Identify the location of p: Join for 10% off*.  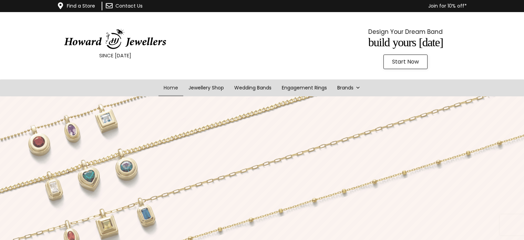
(325, 6).